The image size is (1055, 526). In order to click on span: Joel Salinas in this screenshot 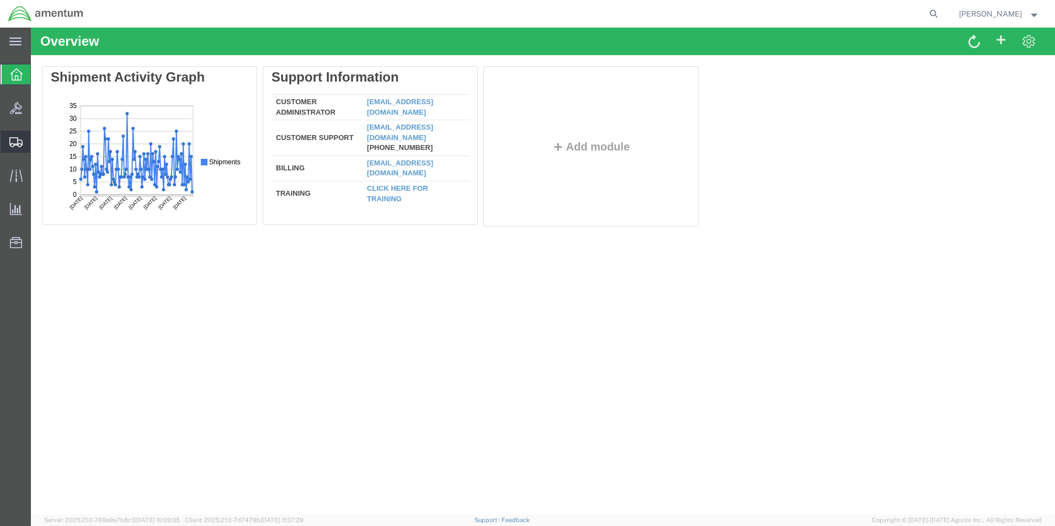, I will do `click(991, 14)`.